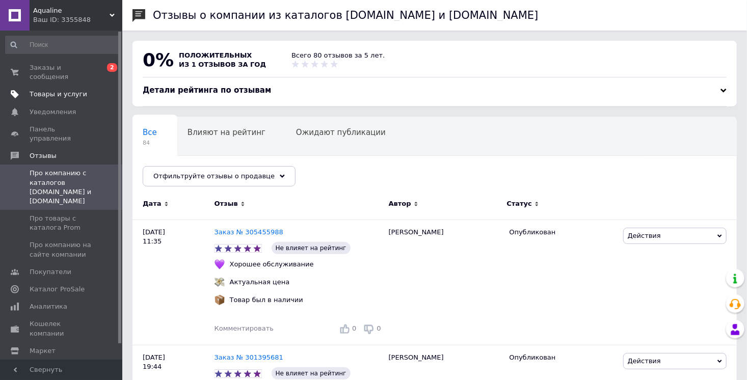  I want to click on span: Каталог ProSale, so click(57, 289).